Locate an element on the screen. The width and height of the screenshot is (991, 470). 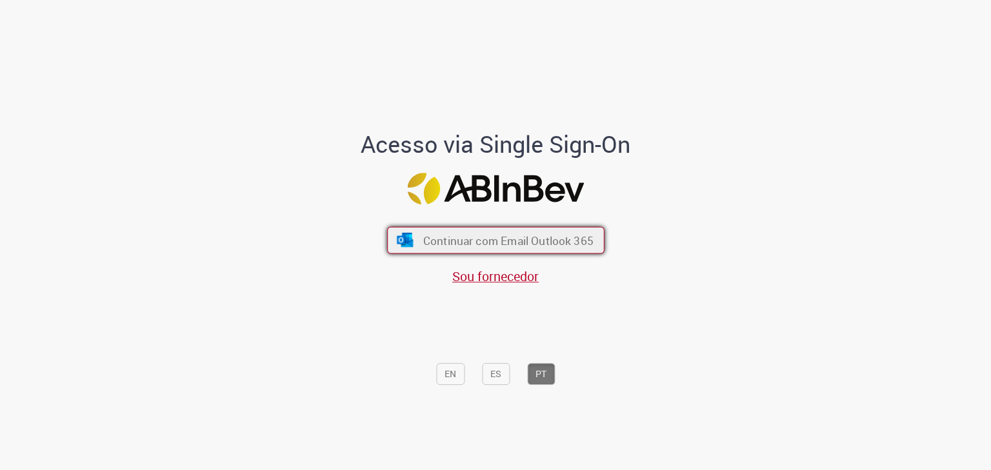
button: ES is located at coordinates (495, 374).